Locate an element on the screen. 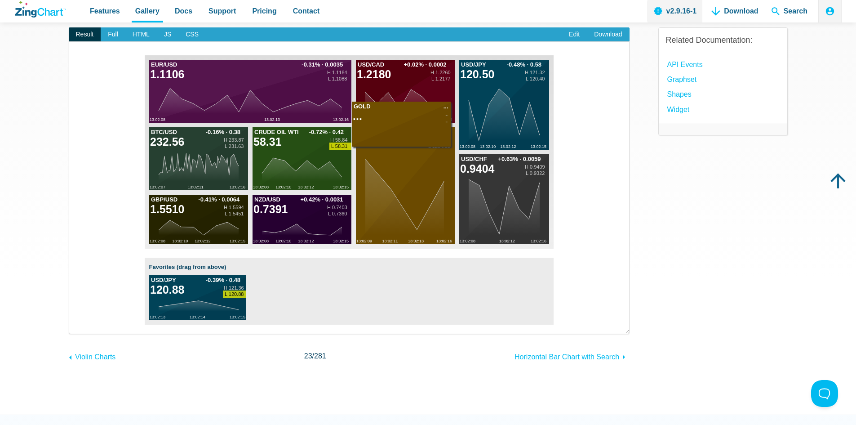  a: widget is located at coordinates (678, 109).